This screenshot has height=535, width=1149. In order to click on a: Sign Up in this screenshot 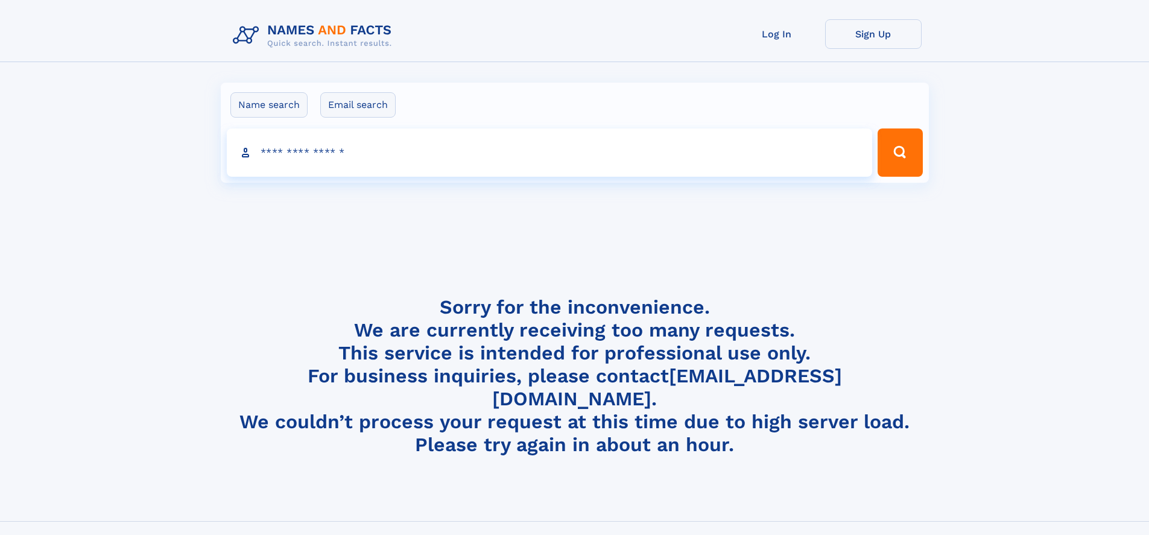, I will do `click(873, 34)`.